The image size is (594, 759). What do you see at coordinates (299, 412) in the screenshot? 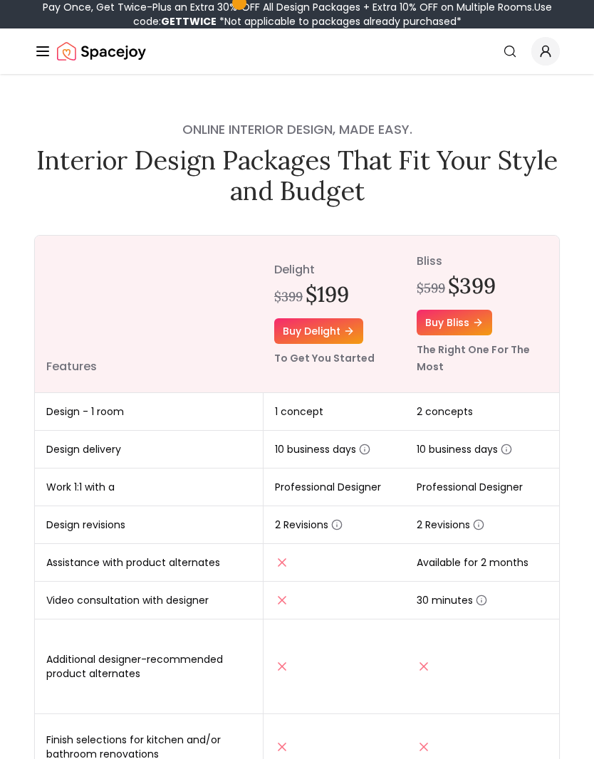
I see `span: 1 concept` at bounding box center [299, 412].